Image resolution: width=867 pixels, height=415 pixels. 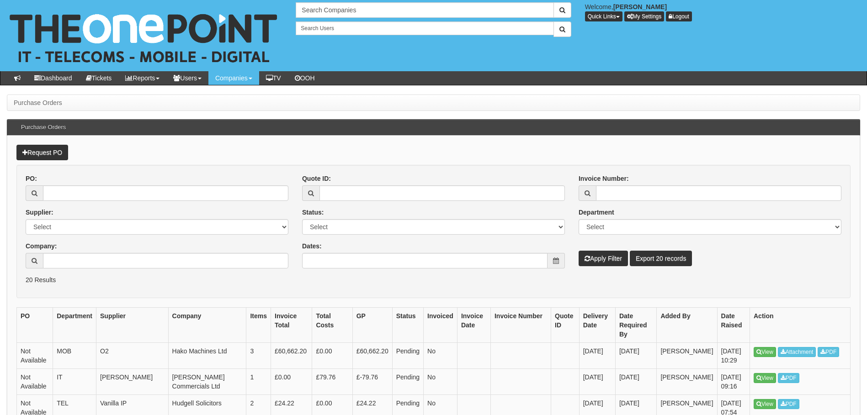 I want to click on label: Quote ID:, so click(x=316, y=179).